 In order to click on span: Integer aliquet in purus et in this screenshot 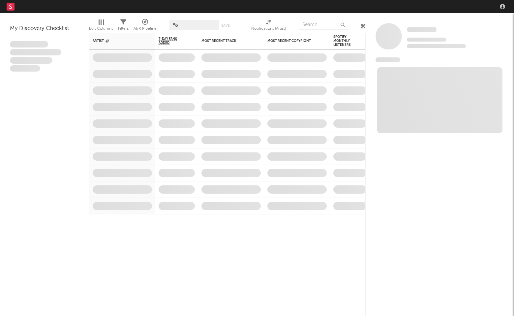, I will do `click(36, 52)`.